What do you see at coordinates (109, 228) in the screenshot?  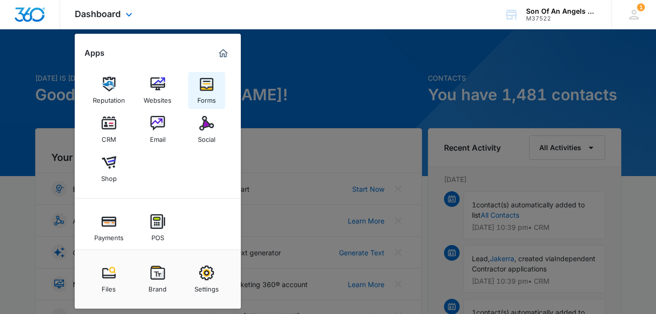 I see `a: Payments` at bounding box center [109, 228].